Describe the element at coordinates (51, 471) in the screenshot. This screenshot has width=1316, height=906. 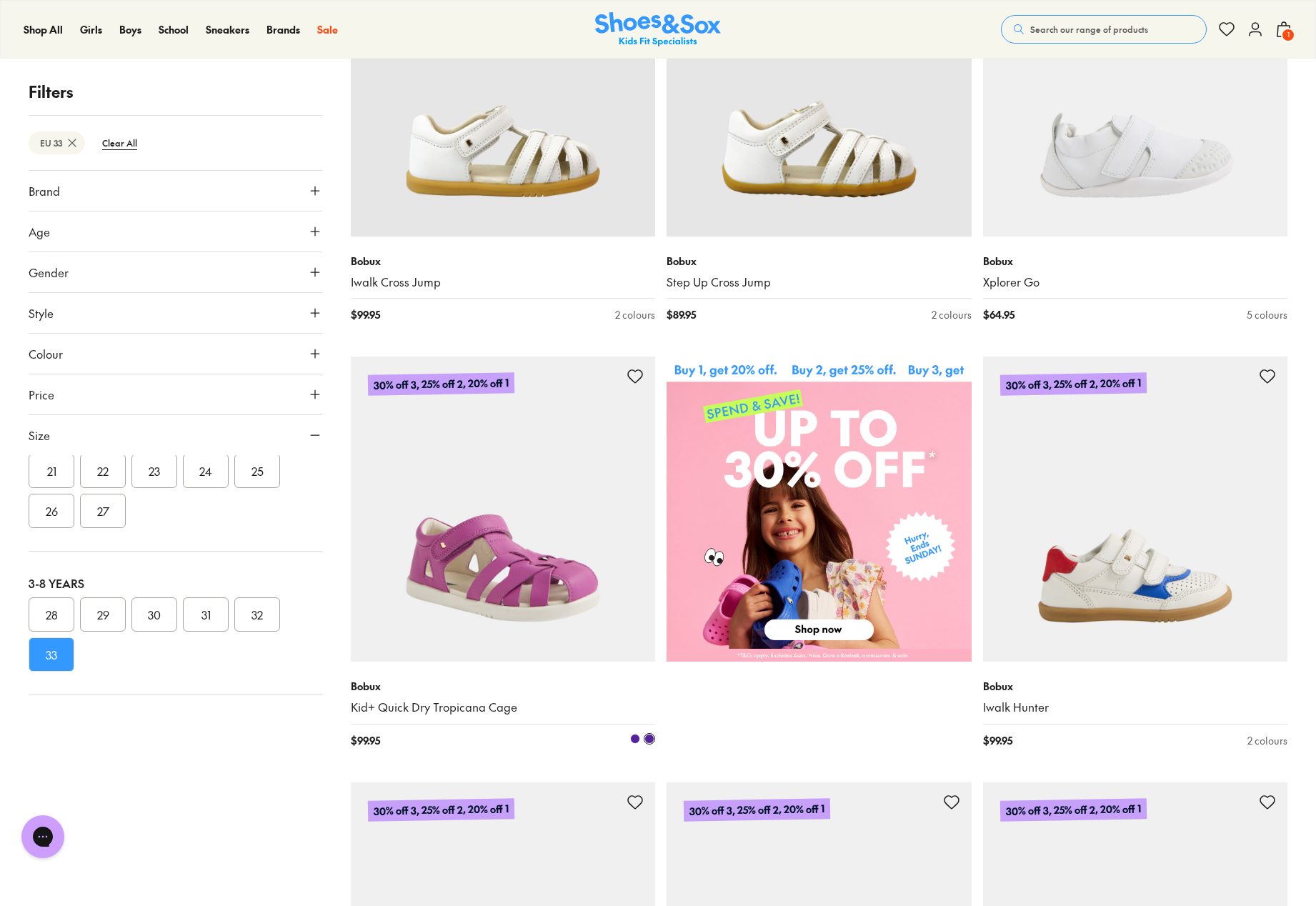
I see `button: 21` at that location.